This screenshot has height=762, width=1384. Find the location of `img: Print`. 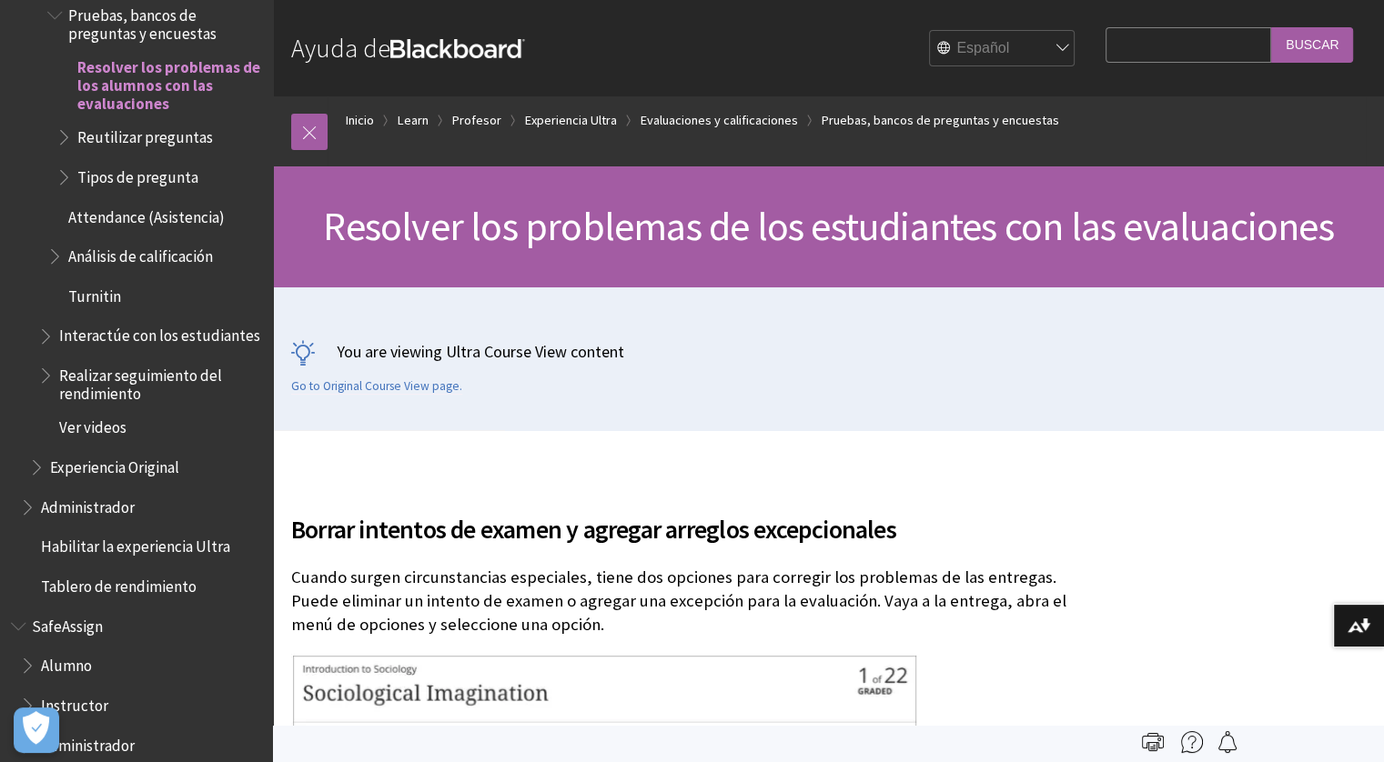

img: Print is located at coordinates (1153, 742).